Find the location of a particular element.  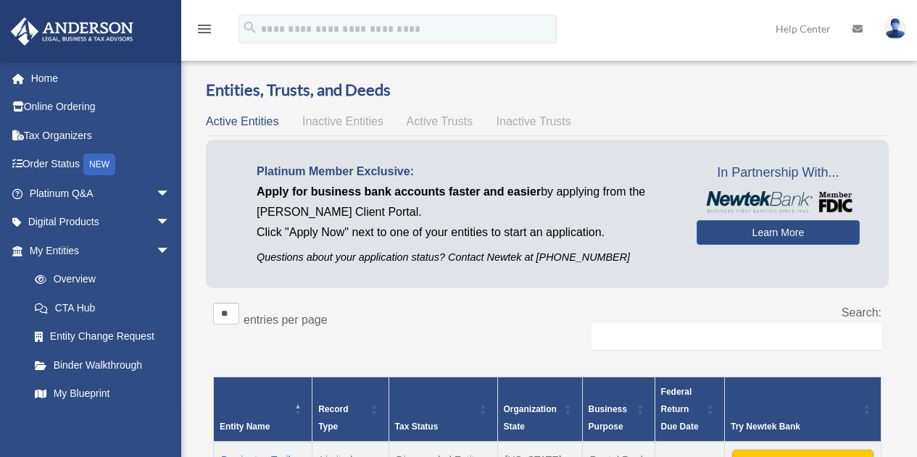

span: Record Type is located at coordinates (333, 418).